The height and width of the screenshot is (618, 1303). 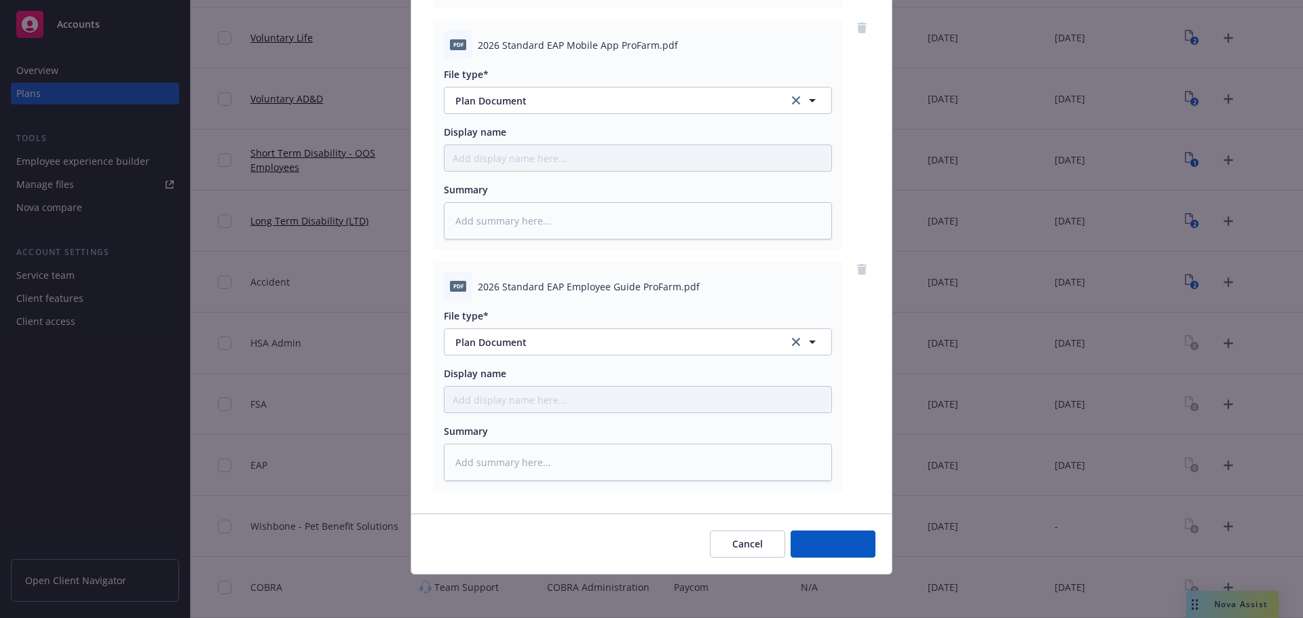 I want to click on span: Add files, so click(x=833, y=544).